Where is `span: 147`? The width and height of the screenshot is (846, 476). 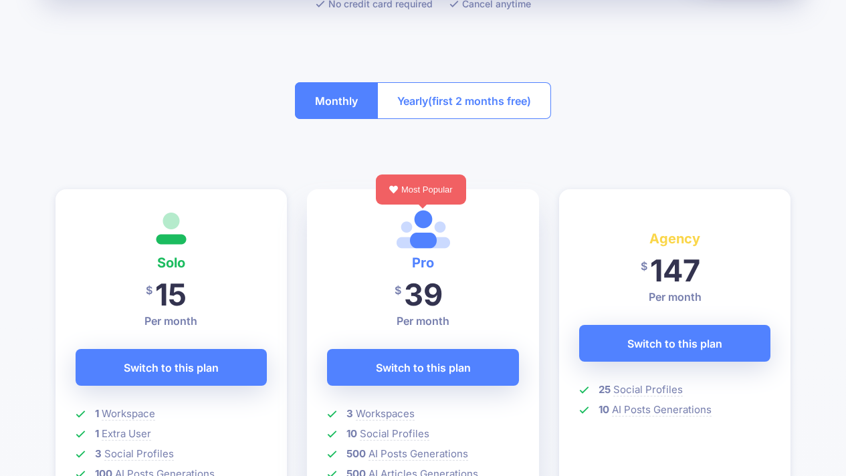 span: 147 is located at coordinates (675, 270).